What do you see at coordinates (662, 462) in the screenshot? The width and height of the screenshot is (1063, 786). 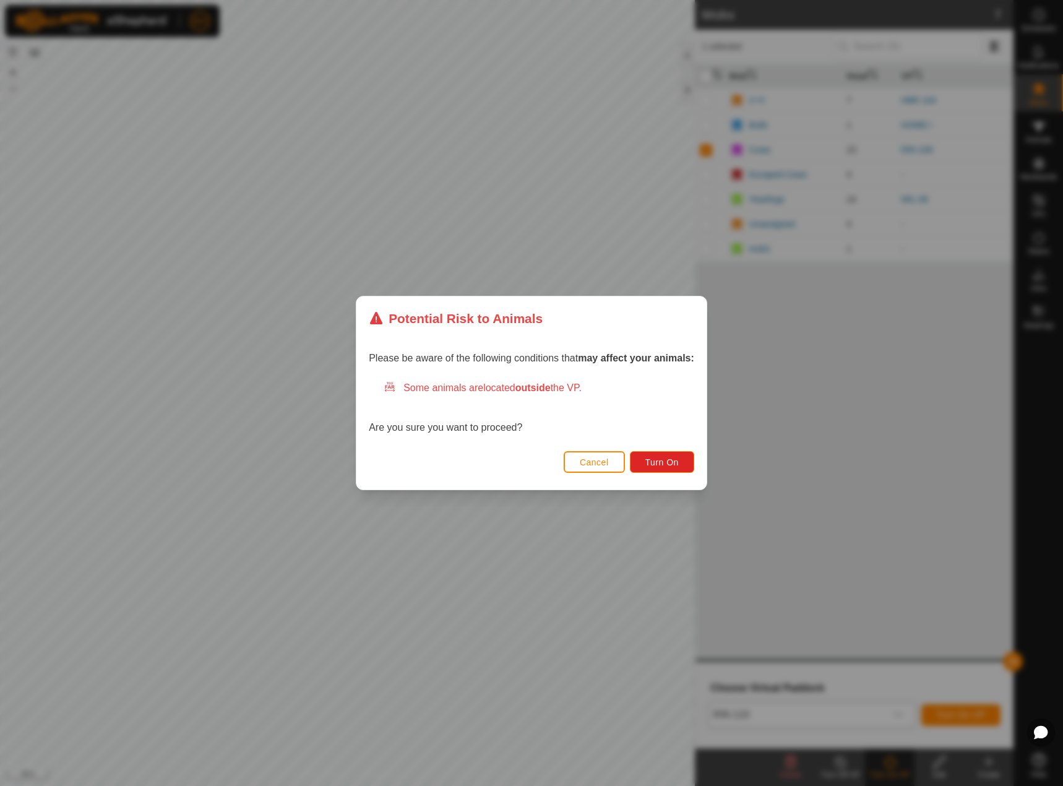 I see `span: Turn On` at bounding box center [662, 462].